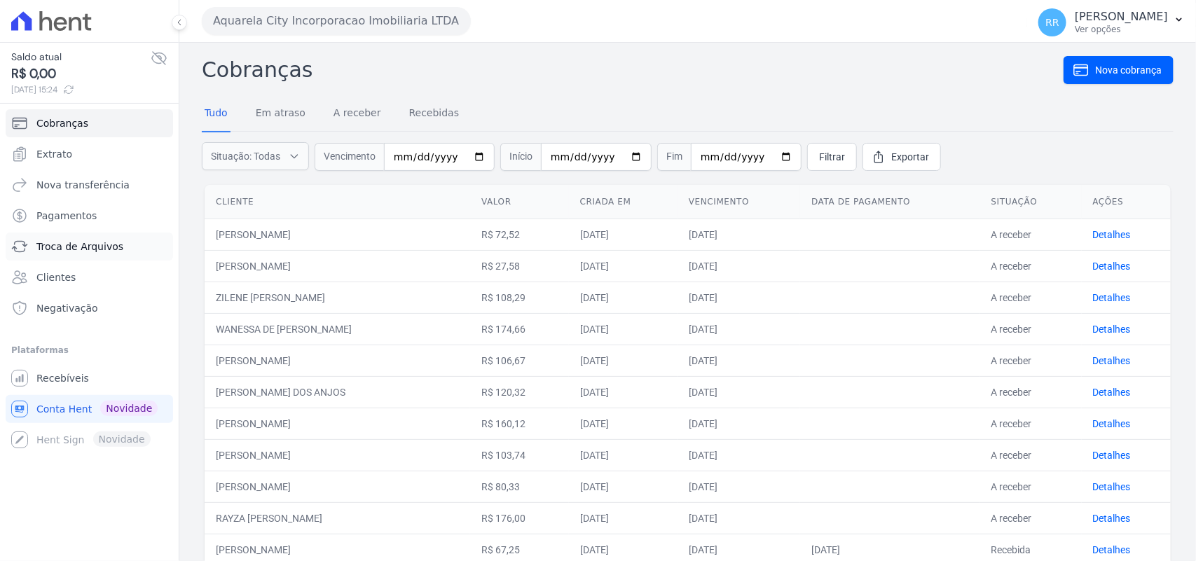 The height and width of the screenshot is (561, 1196). What do you see at coordinates (831, 157) in the screenshot?
I see `span: Filtrar` at bounding box center [831, 157].